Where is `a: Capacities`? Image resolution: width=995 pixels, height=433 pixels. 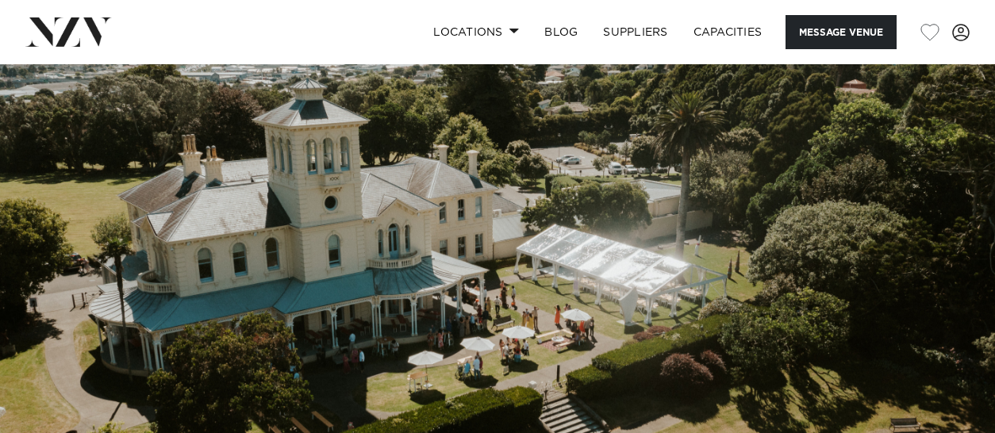 a: Capacities is located at coordinates (728, 32).